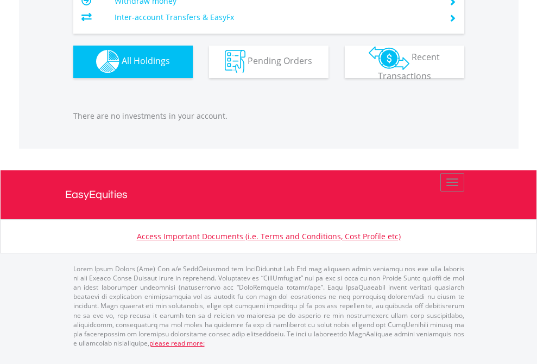  Describe the element at coordinates (275, 17) in the screenshot. I see `td: Inter-account Transfers & EasyFx` at that location.